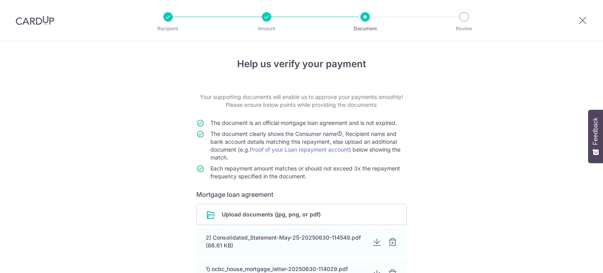 Image resolution: width=603 pixels, height=273 pixels. What do you see at coordinates (267, 29) in the screenshot?
I see `p: Amount` at bounding box center [267, 29].